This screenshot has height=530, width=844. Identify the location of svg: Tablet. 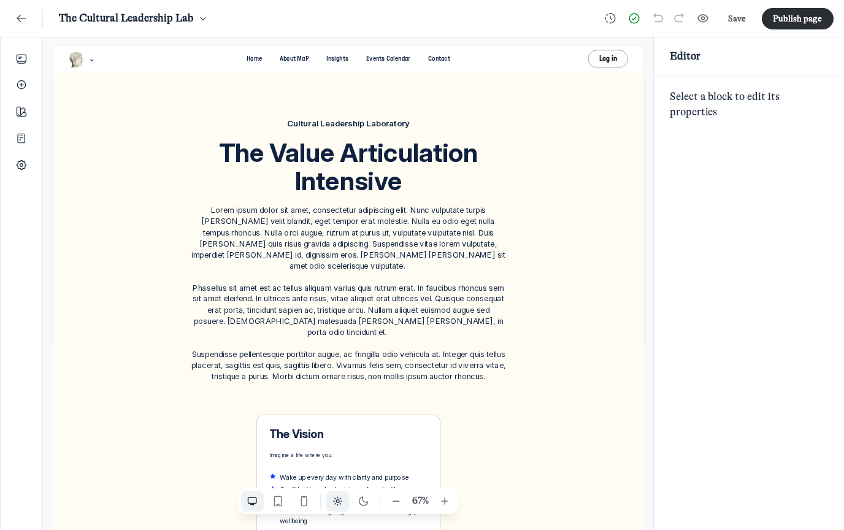
(278, 501).